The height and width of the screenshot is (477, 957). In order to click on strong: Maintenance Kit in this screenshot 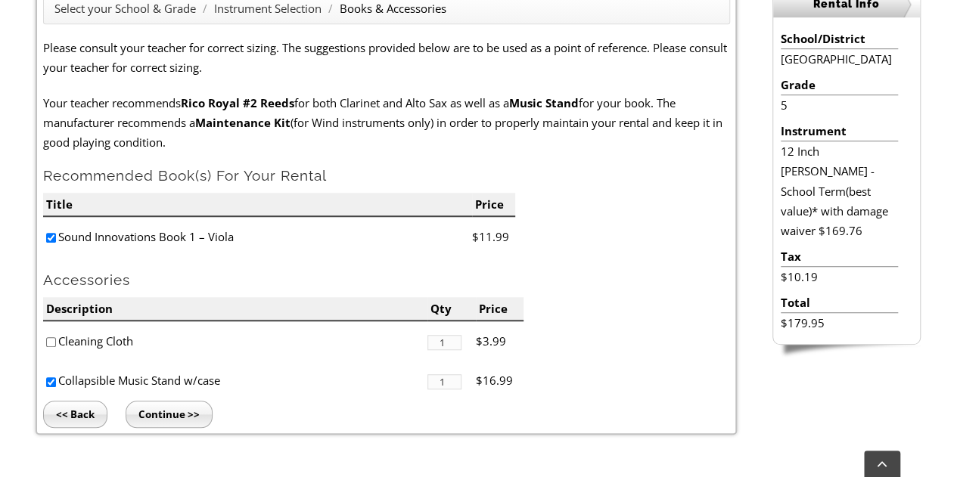, I will do `click(243, 123)`.